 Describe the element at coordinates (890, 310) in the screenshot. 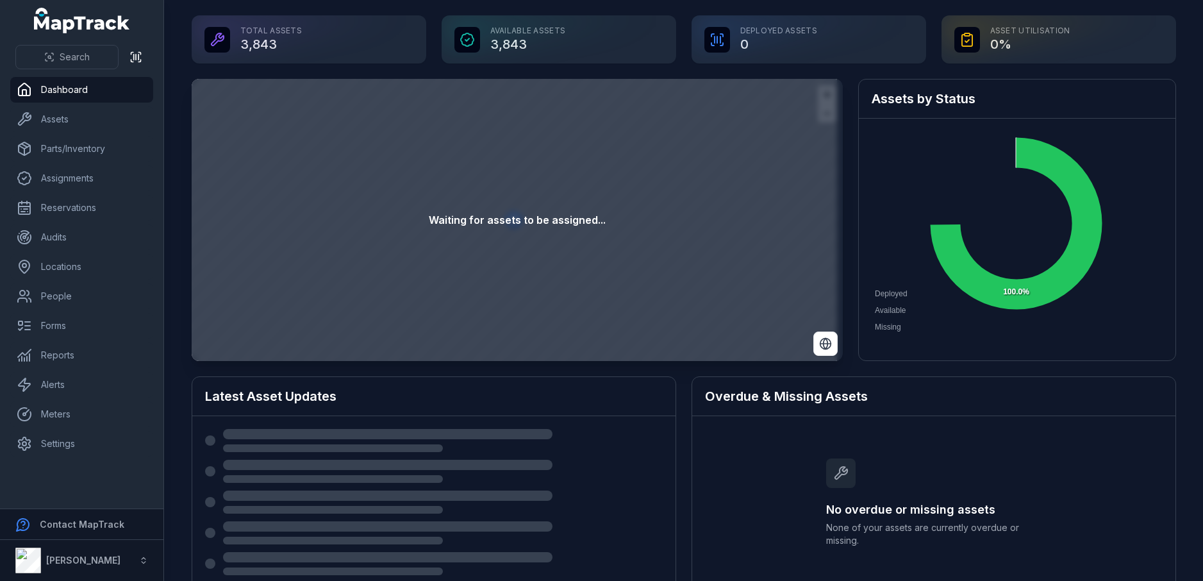

I see `span: Available` at that location.